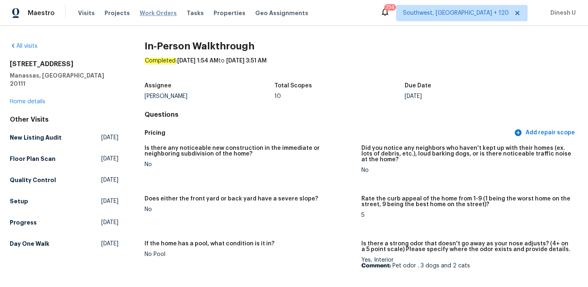 This screenshot has width=588, height=287. I want to click on div: 734, so click(390, 7).